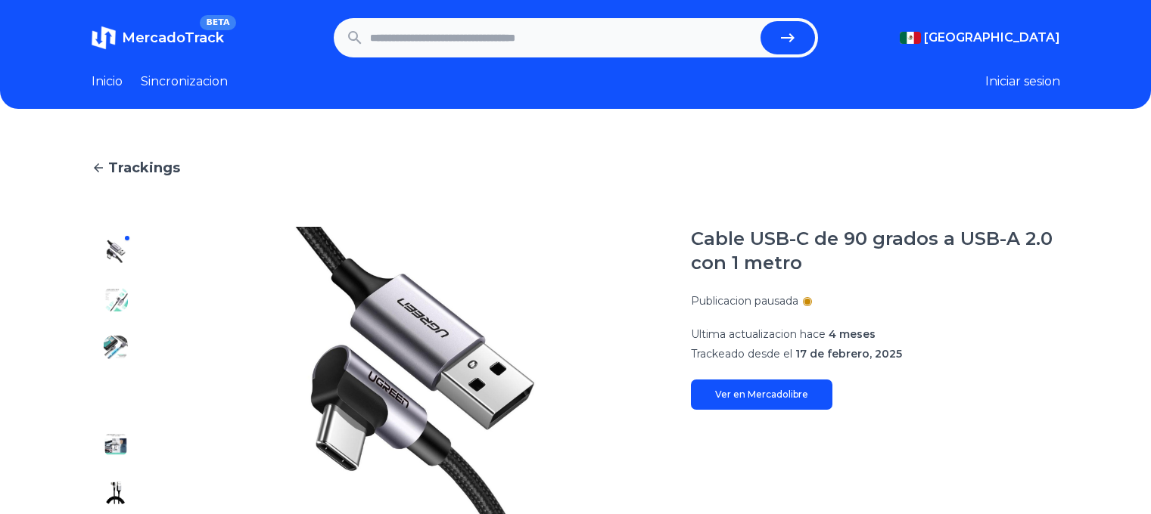  What do you see at coordinates (910, 38) in the screenshot?
I see `img: Mexico` at bounding box center [910, 38].